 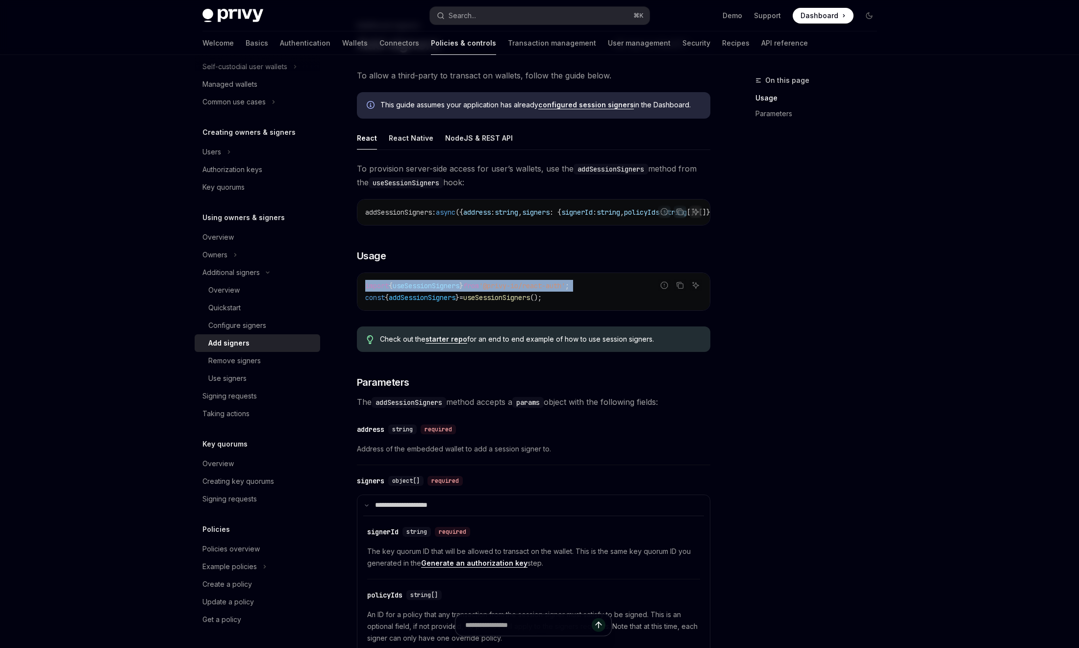 What do you see at coordinates (257, 343) in the screenshot?
I see `a: Add signers` at bounding box center [257, 343].